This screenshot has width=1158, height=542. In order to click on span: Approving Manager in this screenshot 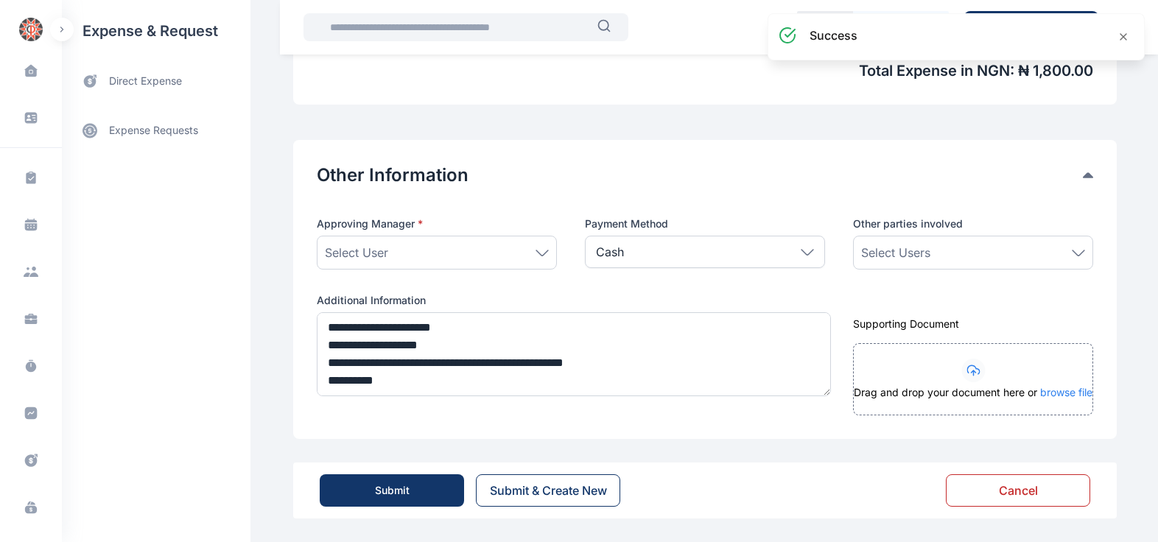, I will do `click(370, 224)`.